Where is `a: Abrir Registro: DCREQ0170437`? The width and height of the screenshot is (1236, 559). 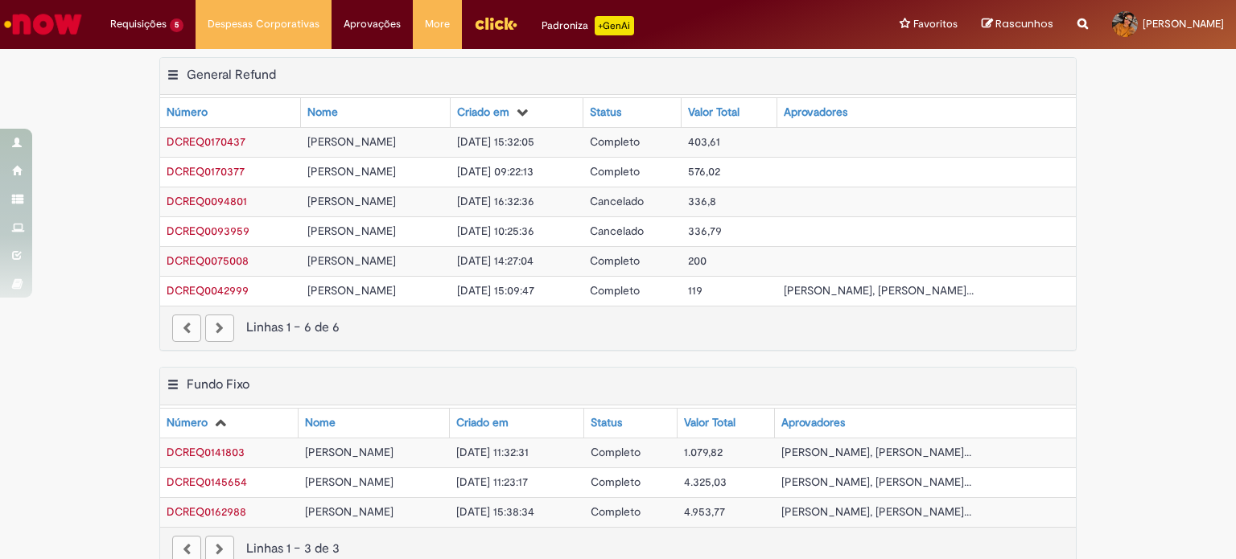
a: Abrir Registro: DCREQ0170437 is located at coordinates (206, 142).